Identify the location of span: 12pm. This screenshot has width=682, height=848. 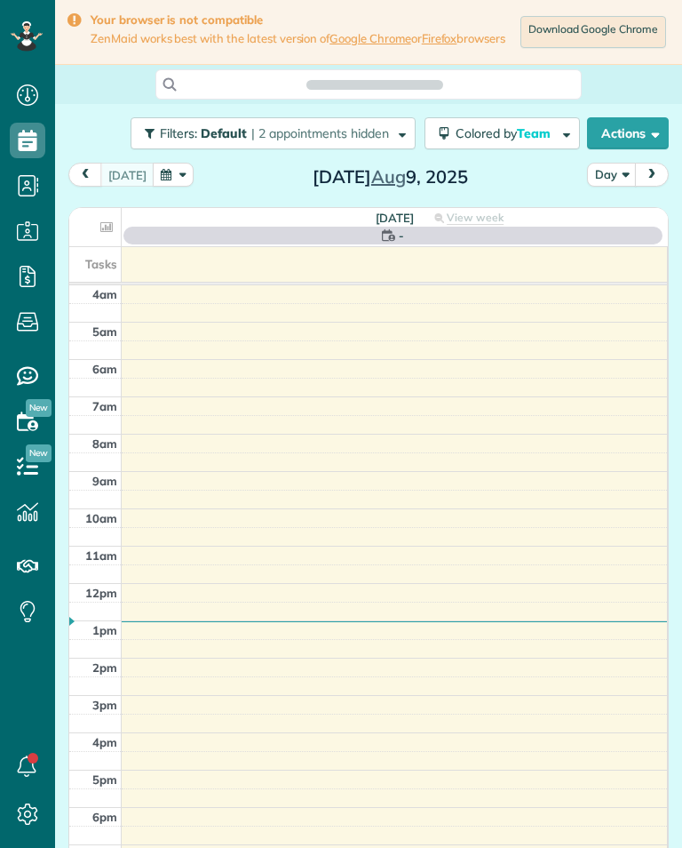
(101, 593).